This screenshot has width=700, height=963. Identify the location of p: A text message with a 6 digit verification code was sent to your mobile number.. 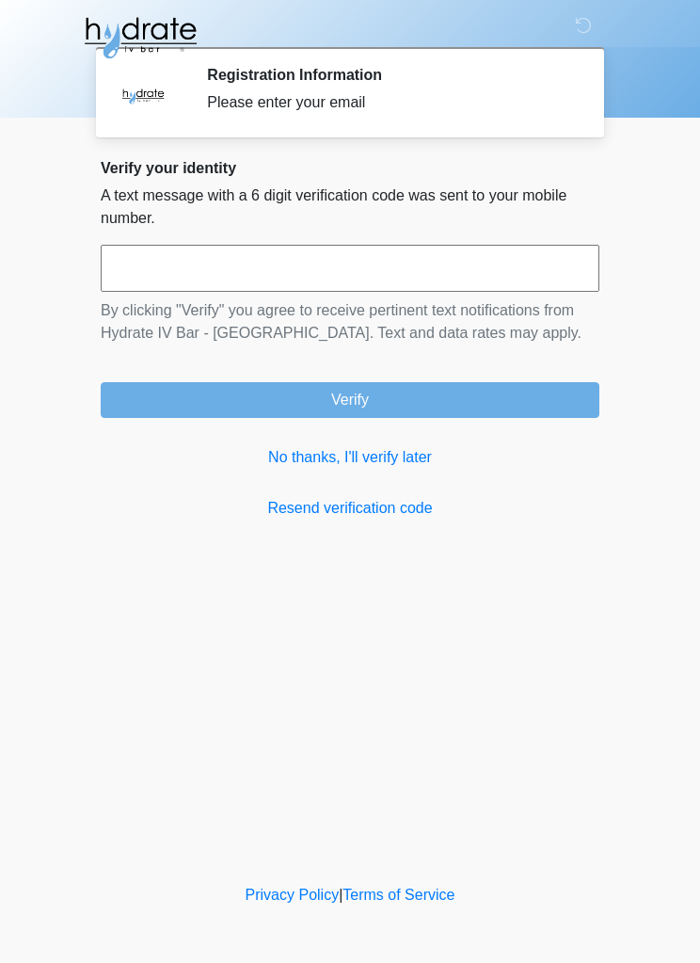
(350, 207).